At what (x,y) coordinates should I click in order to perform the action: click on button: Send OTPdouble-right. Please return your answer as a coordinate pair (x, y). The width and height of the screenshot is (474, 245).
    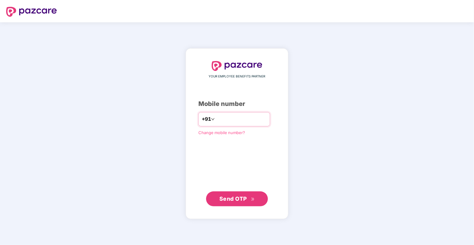
    Looking at the image, I should click on (237, 199).